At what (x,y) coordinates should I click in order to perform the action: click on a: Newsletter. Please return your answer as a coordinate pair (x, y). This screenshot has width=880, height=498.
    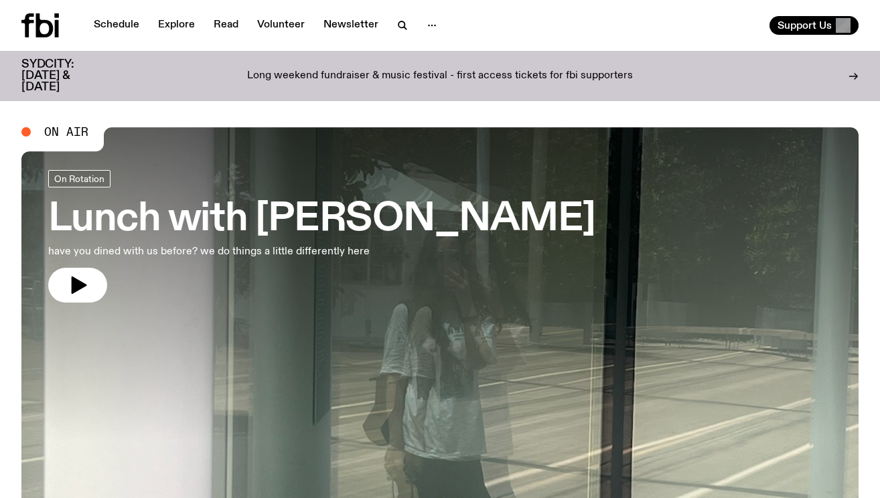
    Looking at the image, I should click on (351, 25).